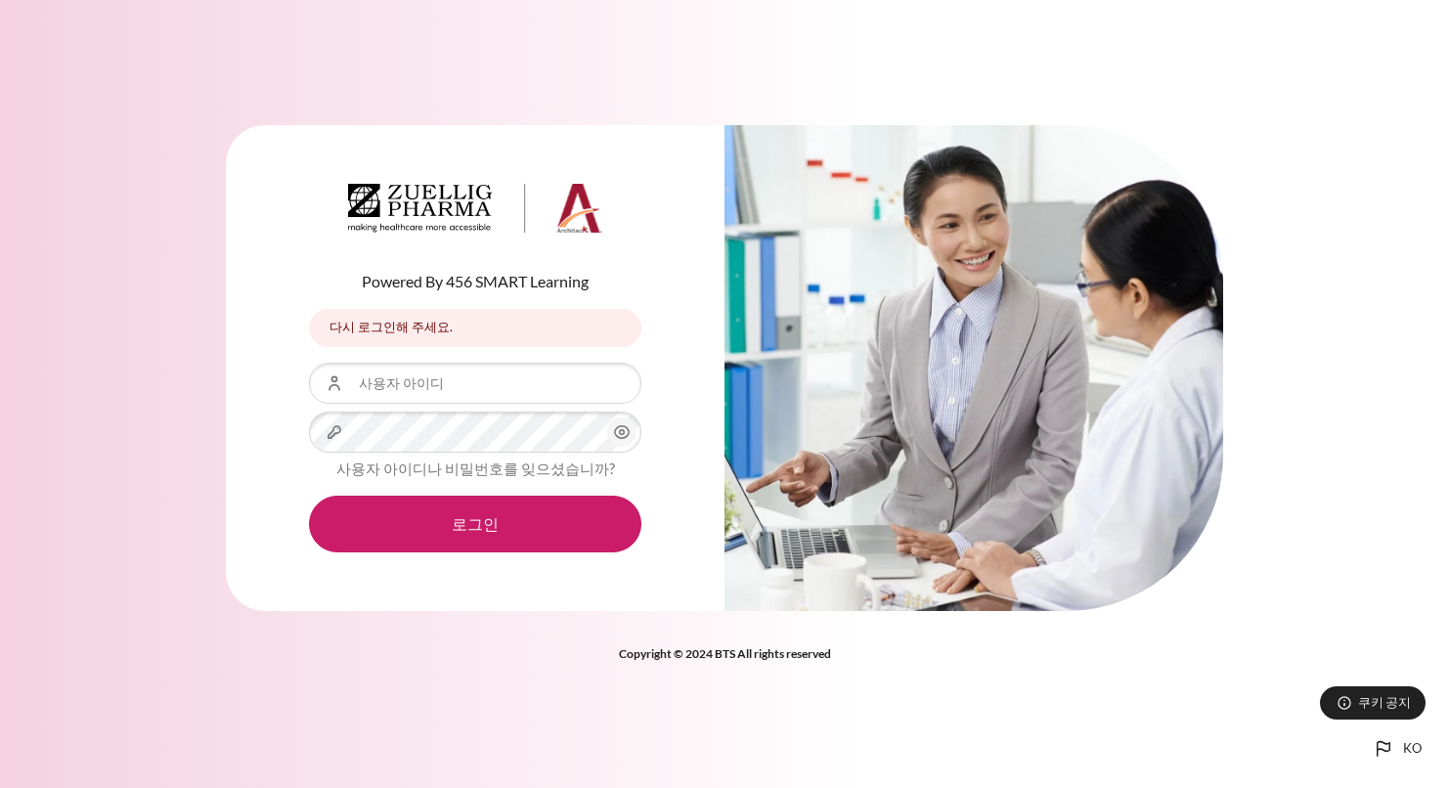  I want to click on span: 쿠키 공지, so click(1385, 702).